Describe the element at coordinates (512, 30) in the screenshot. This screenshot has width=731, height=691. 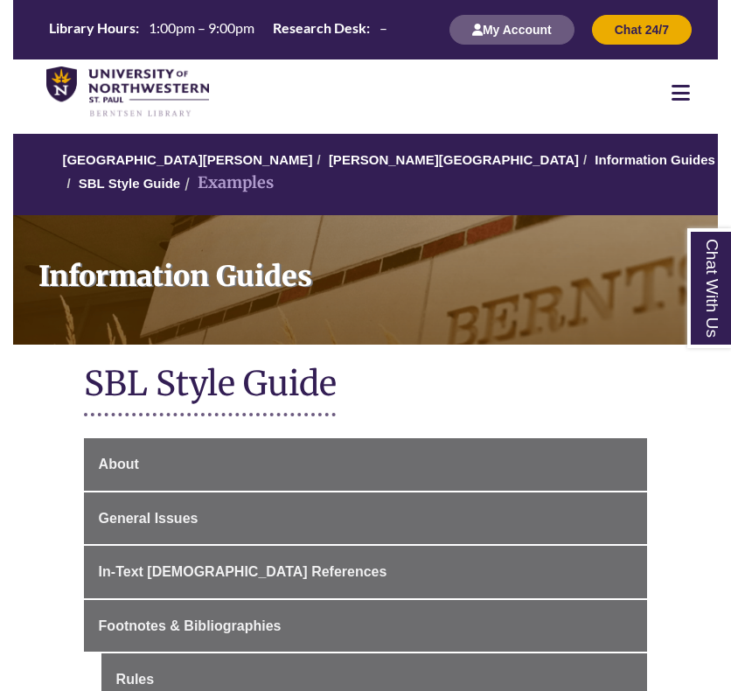
I see `button: My Account` at that location.